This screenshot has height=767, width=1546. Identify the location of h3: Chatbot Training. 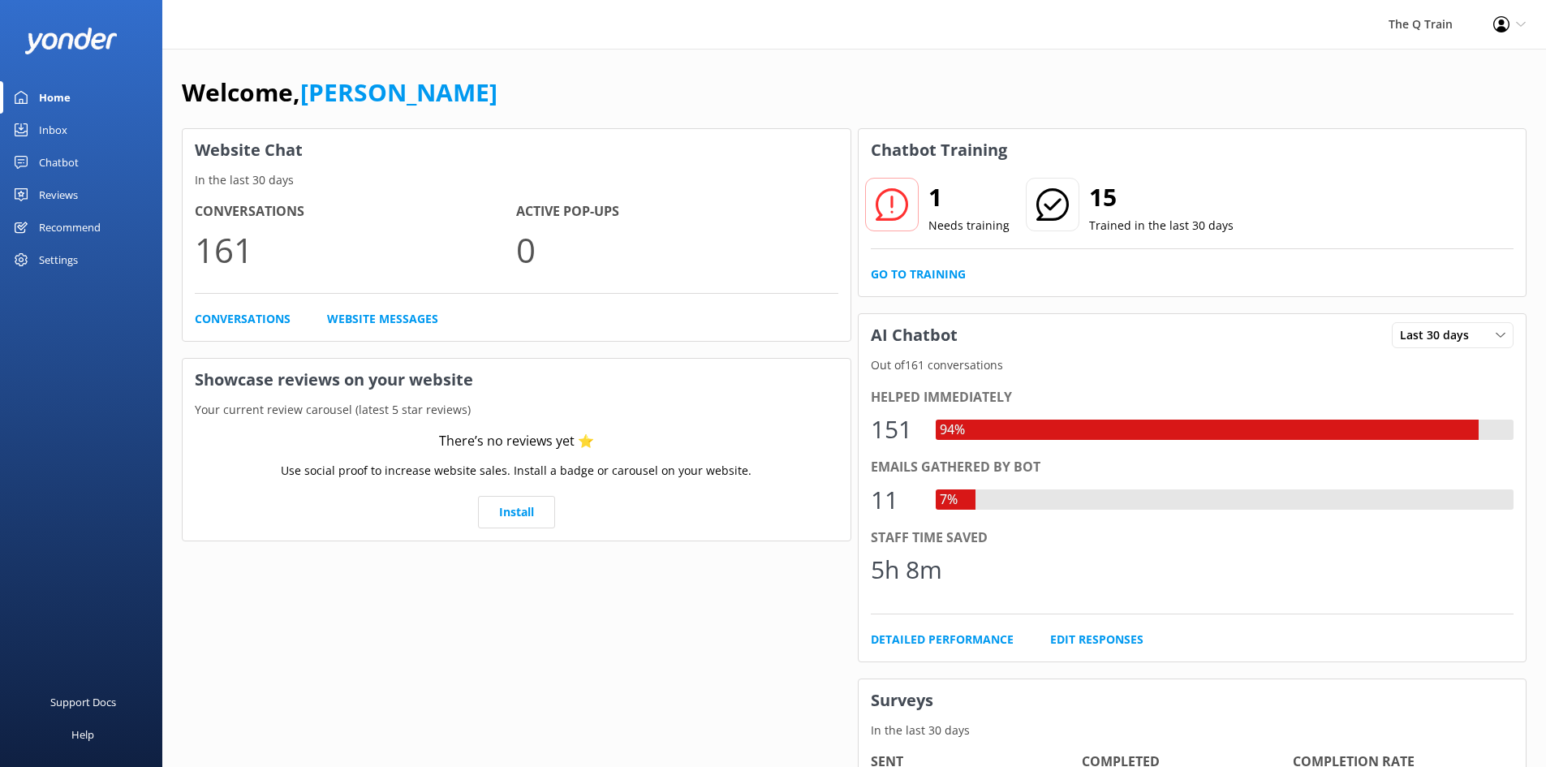
(939, 150).